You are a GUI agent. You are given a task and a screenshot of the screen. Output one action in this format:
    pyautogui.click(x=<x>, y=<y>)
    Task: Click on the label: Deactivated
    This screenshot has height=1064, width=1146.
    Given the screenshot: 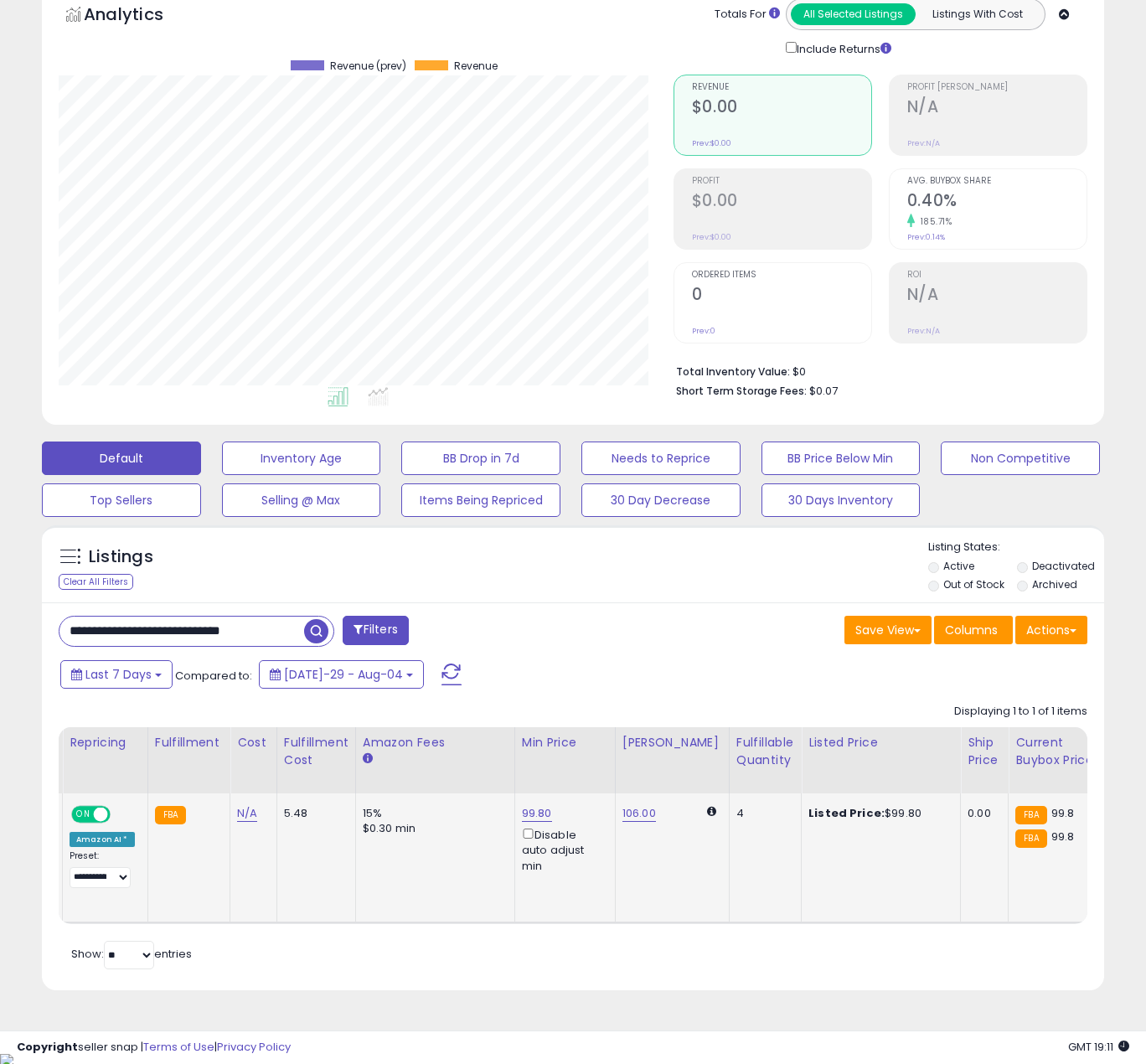 What is the action you would take?
    pyautogui.click(x=1063, y=566)
    